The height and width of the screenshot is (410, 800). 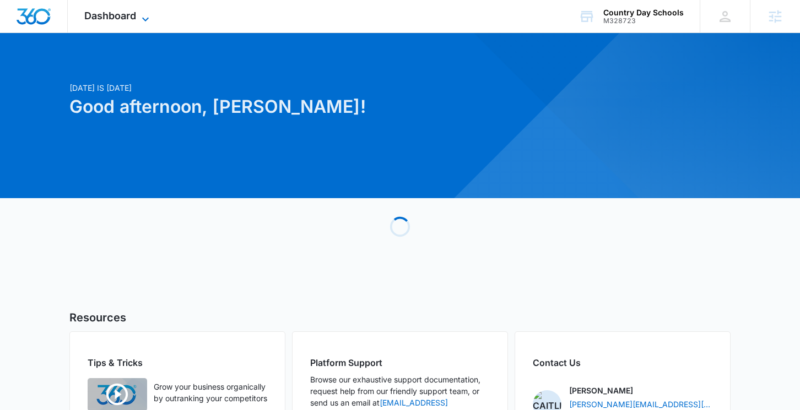 I want to click on h2: Platform Support, so click(x=400, y=363).